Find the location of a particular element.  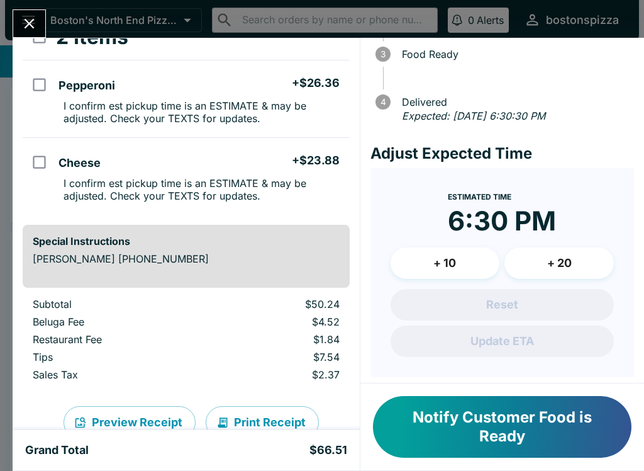

button: Preview Receipt is located at coordinates (130, 422).